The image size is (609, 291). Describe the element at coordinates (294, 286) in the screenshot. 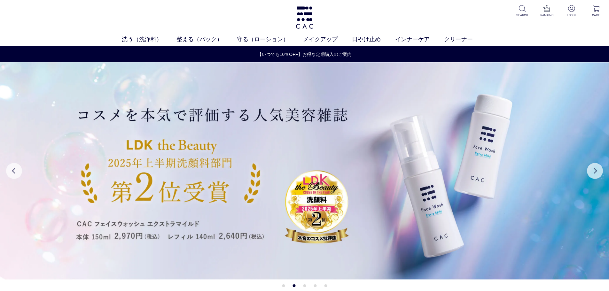

I see `button: 2 of 5` at that location.